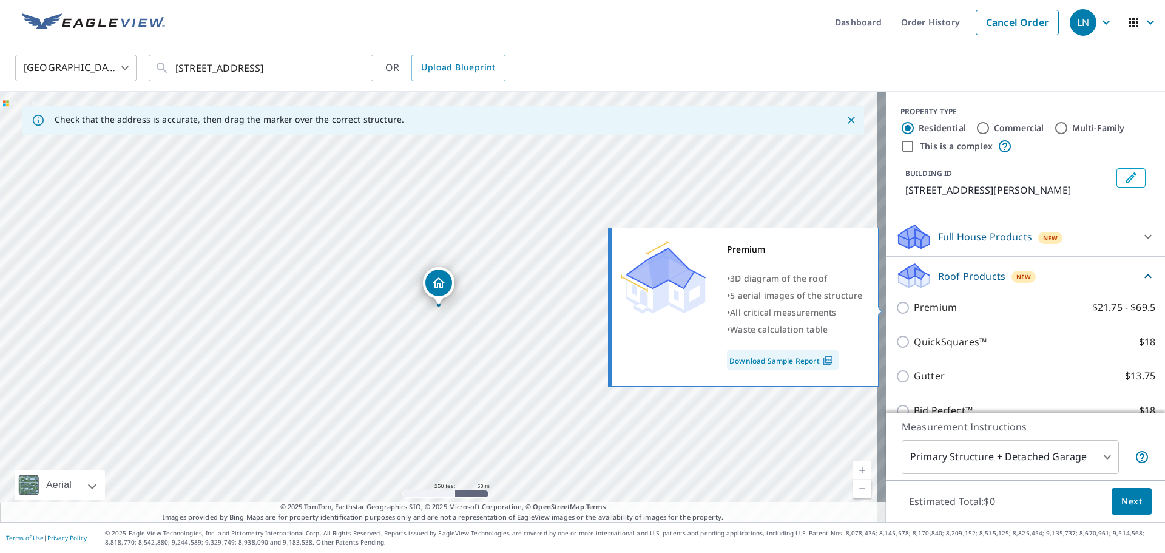 The height and width of the screenshot is (553, 1165). What do you see at coordinates (443, 507) in the screenshot?
I see `span: © 2025 TomTom, Earthstar Geographics SIO, © 2025 Microsoft Corporation, ©` at bounding box center [443, 507].